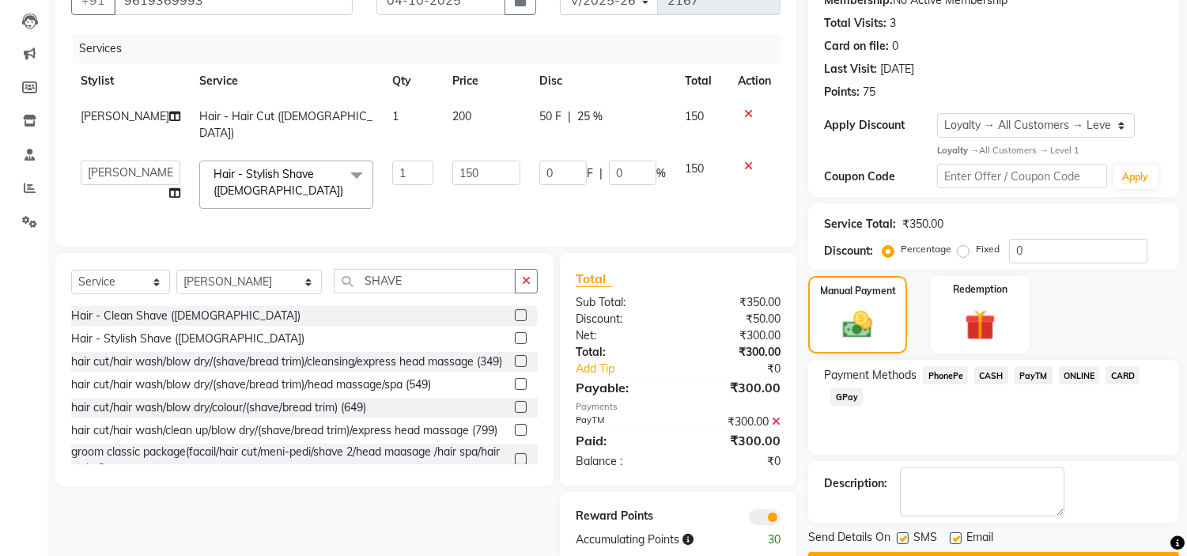  What do you see at coordinates (926, 249) in the screenshot?
I see `label: Percentage` at bounding box center [926, 249].